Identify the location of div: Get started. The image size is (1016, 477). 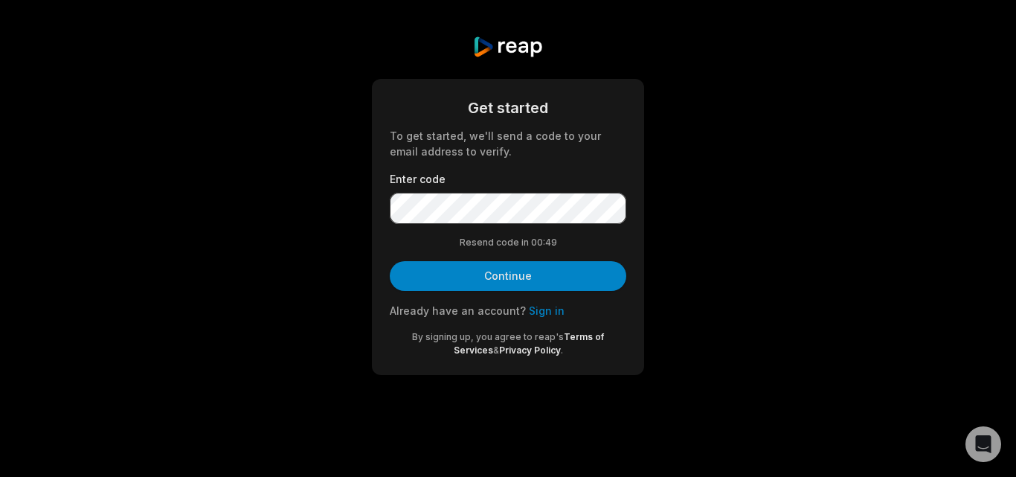
(508, 108).